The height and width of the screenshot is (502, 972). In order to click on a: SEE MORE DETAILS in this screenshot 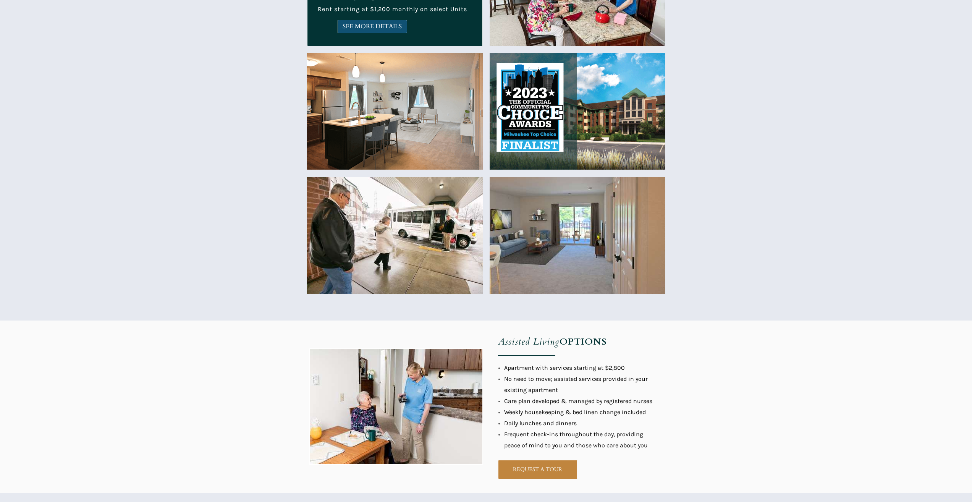, I will do `click(373, 26)`.